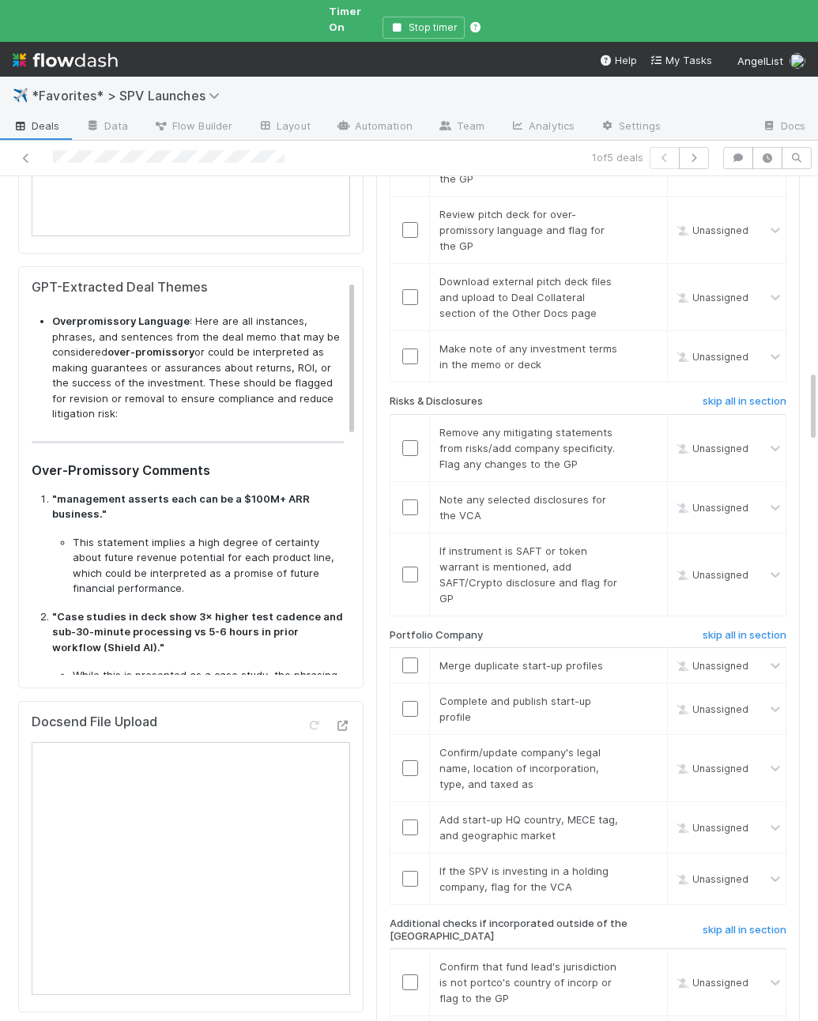  I want to click on div: Help, so click(618, 60).